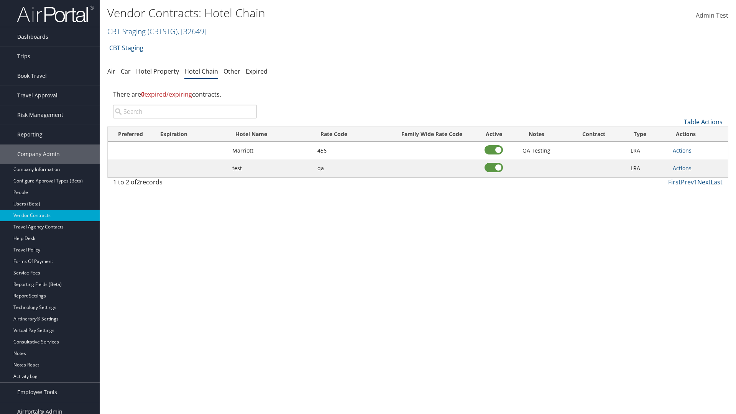 The height and width of the screenshot is (414, 736). I want to click on a: Admin Test, so click(712, 16).